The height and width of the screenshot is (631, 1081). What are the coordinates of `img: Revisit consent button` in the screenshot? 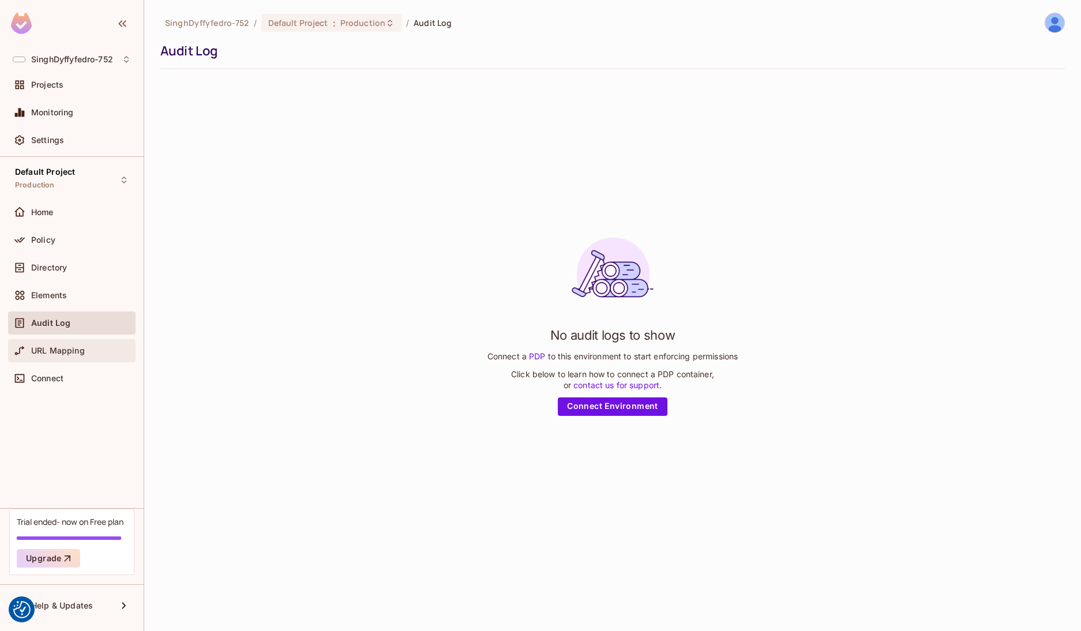 It's located at (22, 610).